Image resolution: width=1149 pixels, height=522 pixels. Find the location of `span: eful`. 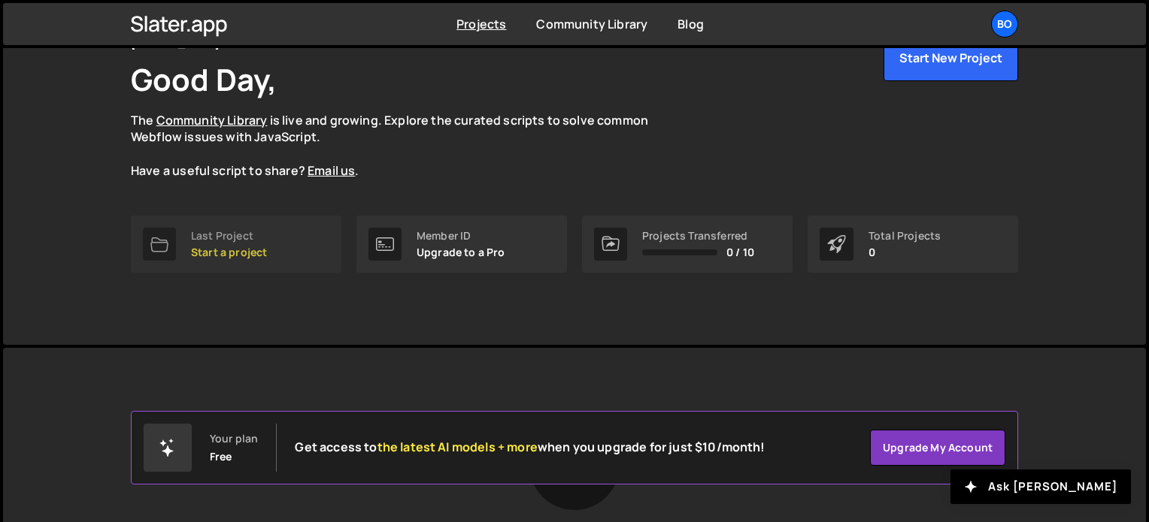

span: eful is located at coordinates (191, 171).